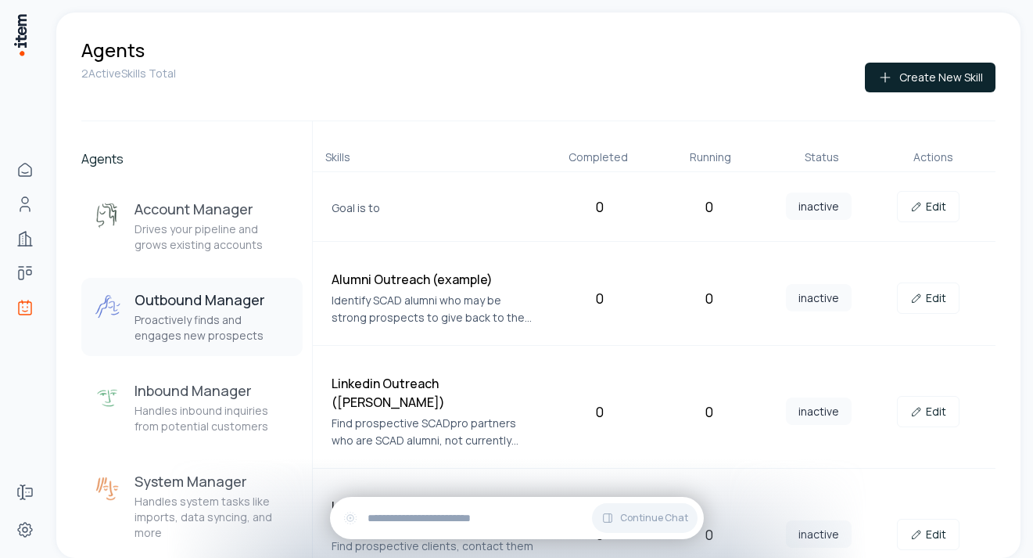 The image size is (1033, 558). I want to click on button: Inbound ManagerInbound ManagerHandles inbound inquiries from potential customers, so click(192, 407).